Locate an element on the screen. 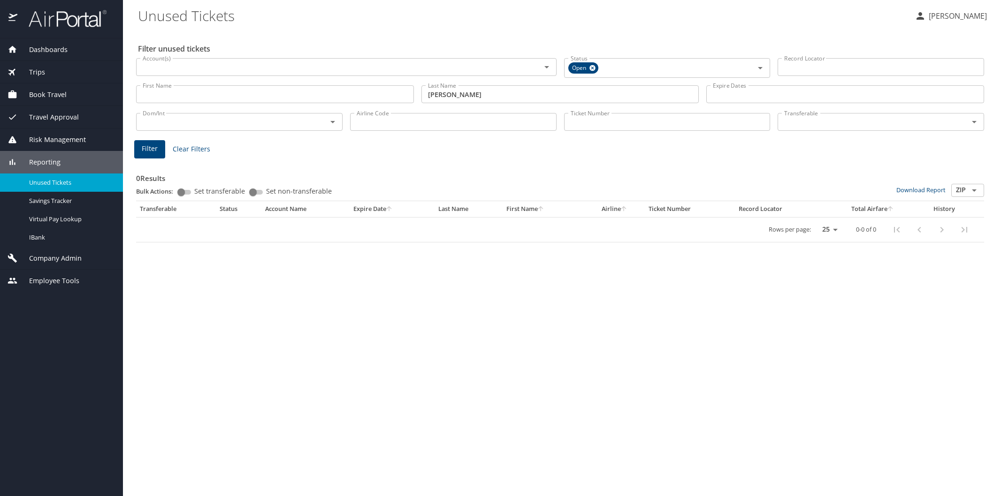  button: Clear Filters is located at coordinates (191, 149).